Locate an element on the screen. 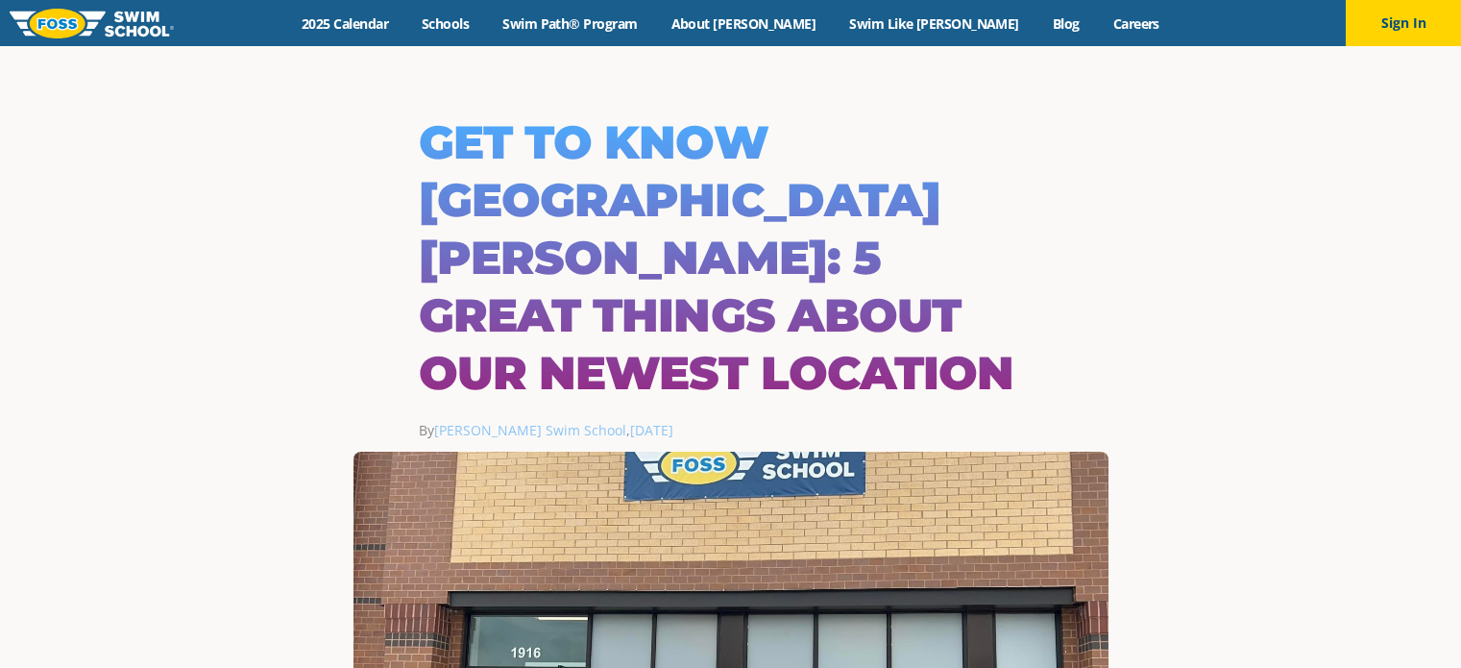 The height and width of the screenshot is (668, 1461). a: Blog is located at coordinates (1066, 23).